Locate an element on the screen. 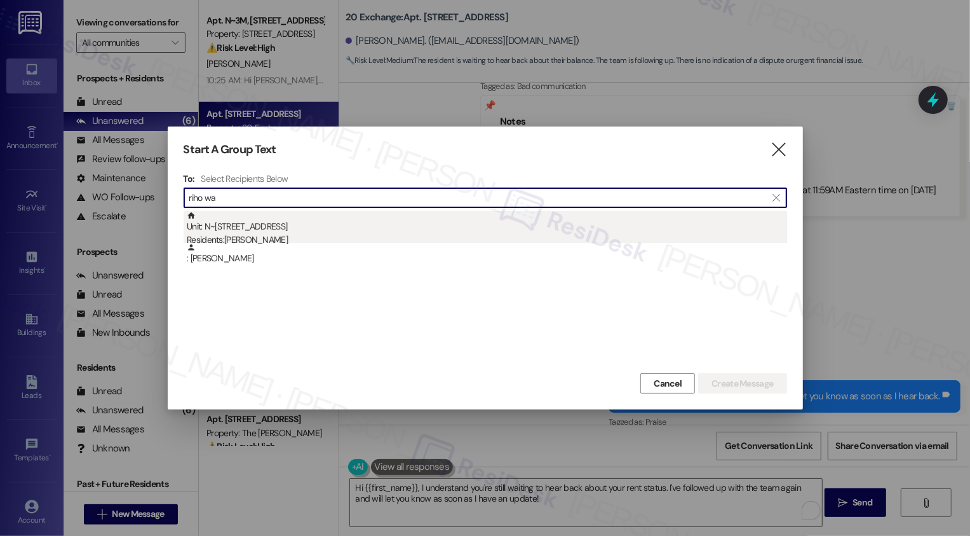  span: Create Message is located at coordinates (742, 383).